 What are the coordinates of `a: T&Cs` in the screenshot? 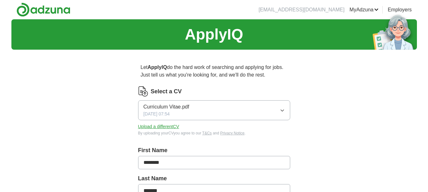 It's located at (207, 133).